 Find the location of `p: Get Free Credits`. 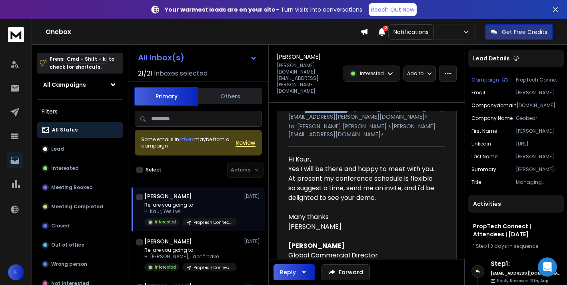

p: Get Free Credits is located at coordinates (524, 32).